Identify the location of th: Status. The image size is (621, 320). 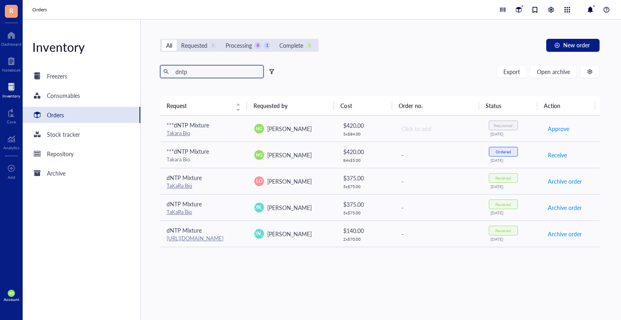
(508, 106).